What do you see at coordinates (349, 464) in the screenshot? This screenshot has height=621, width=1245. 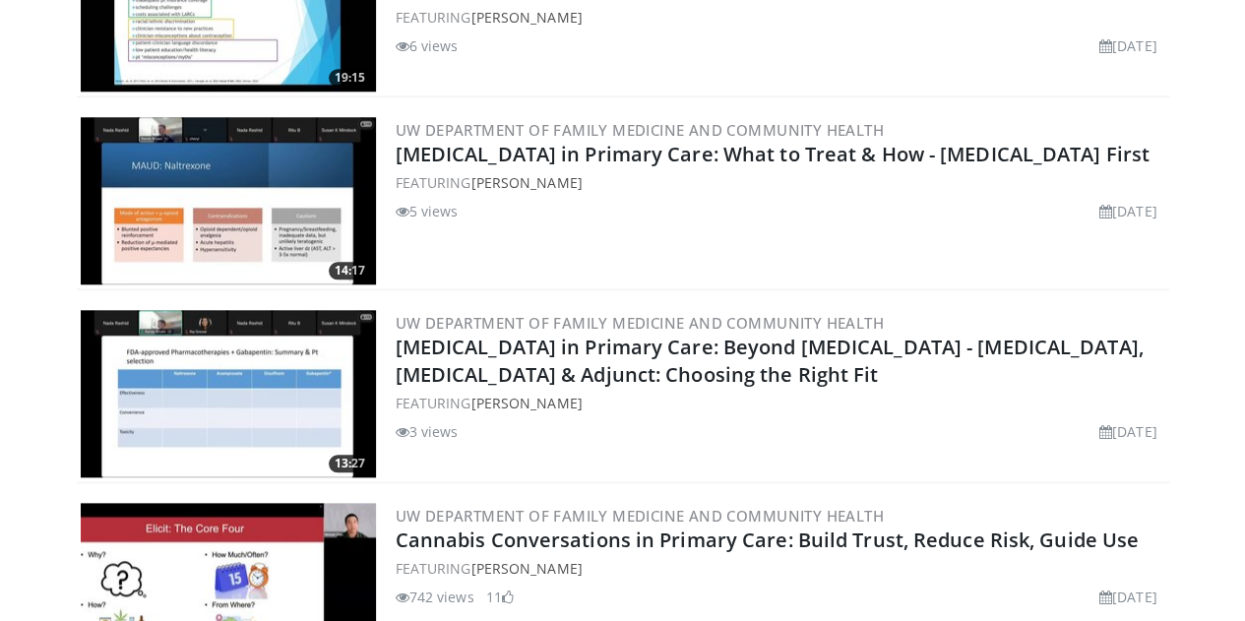 I see `span: 13:27` at bounding box center [349, 464].